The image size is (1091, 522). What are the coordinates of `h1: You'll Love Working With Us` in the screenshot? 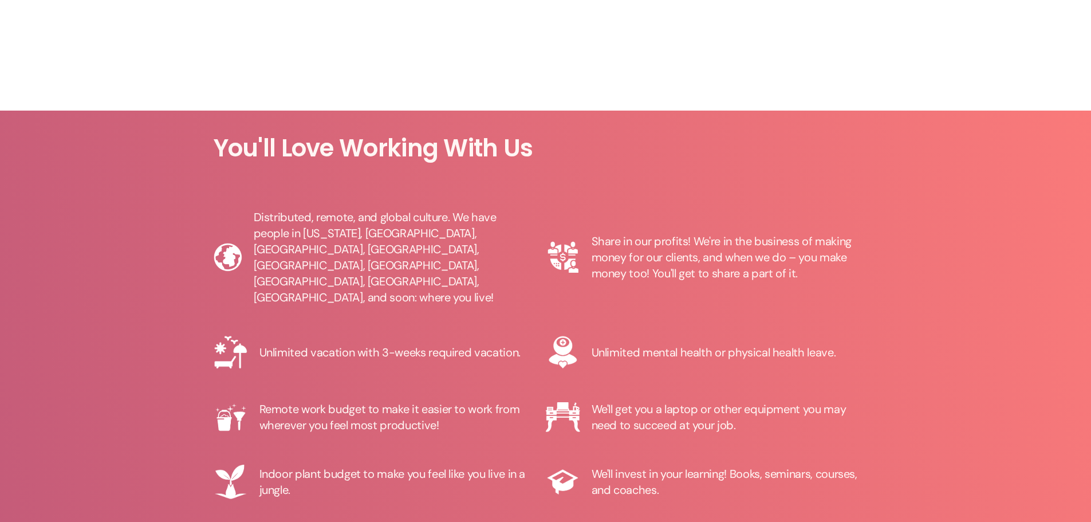 It's located at (546, 148).